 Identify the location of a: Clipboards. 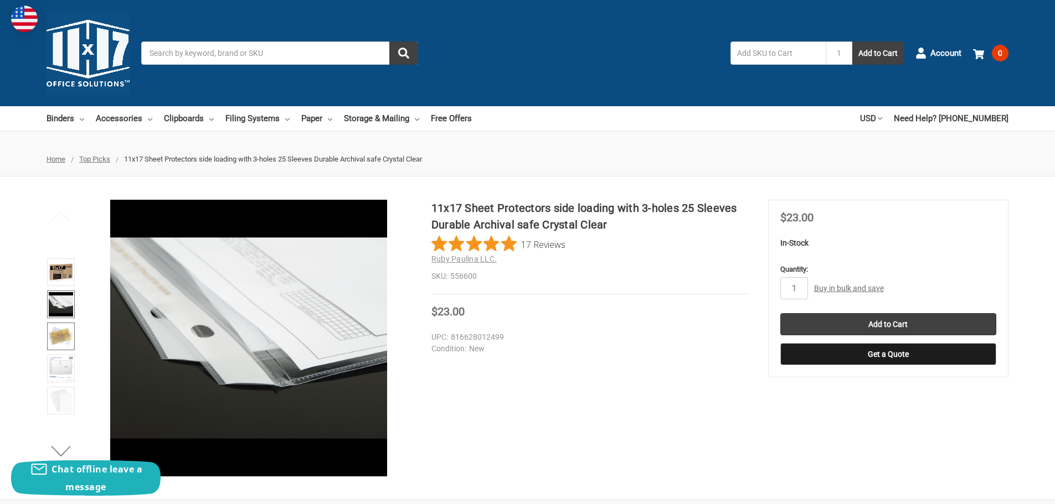
(189, 118).